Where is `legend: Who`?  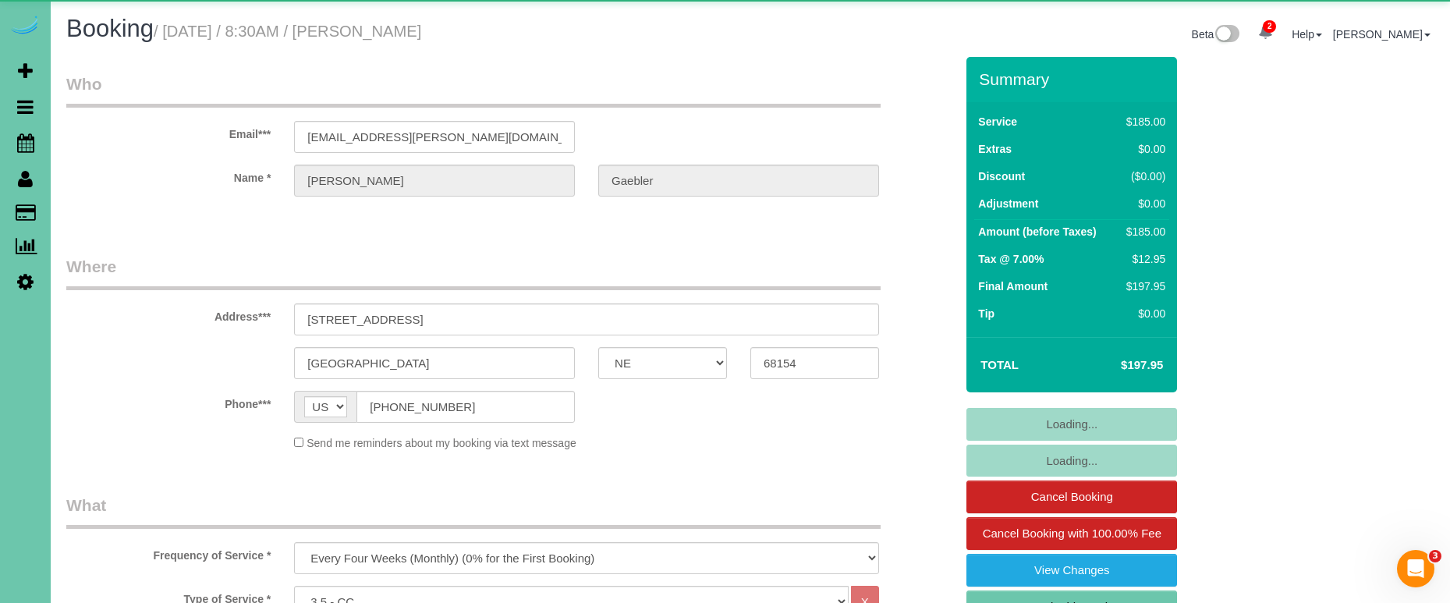
legend: Who is located at coordinates (474, 90).